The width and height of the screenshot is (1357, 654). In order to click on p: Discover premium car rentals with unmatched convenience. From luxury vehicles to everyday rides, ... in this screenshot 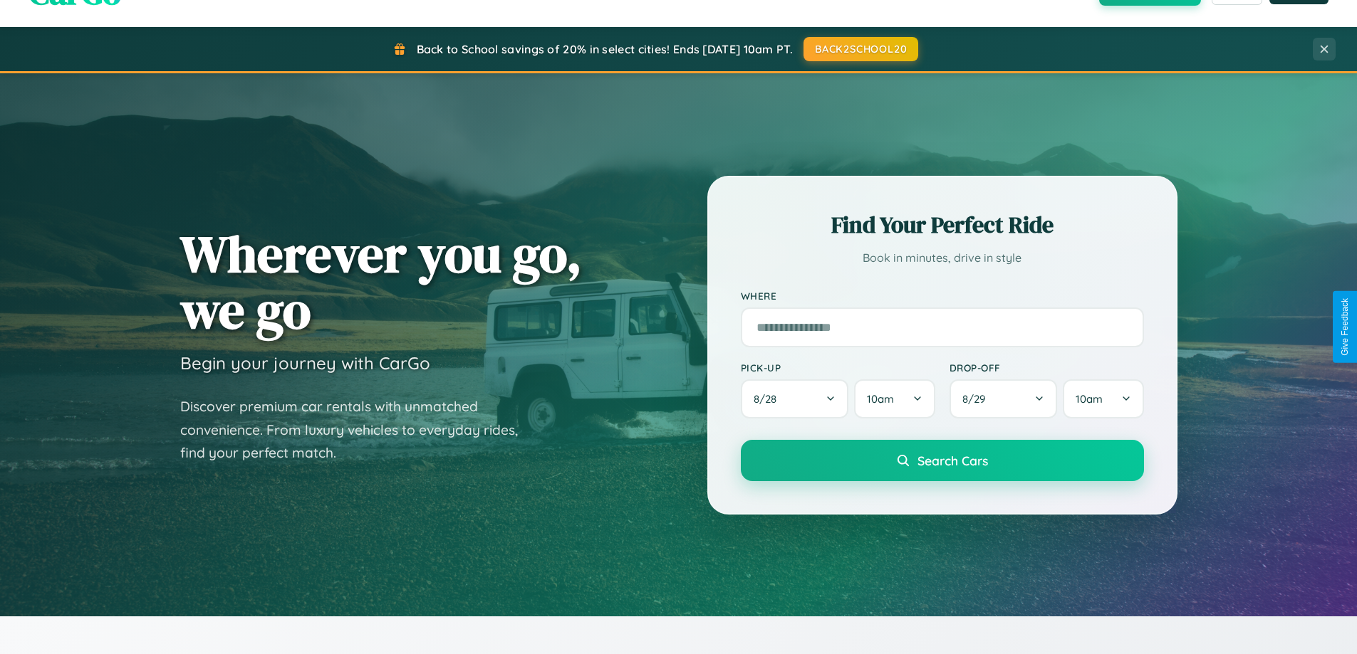, I will do `click(358, 430)`.